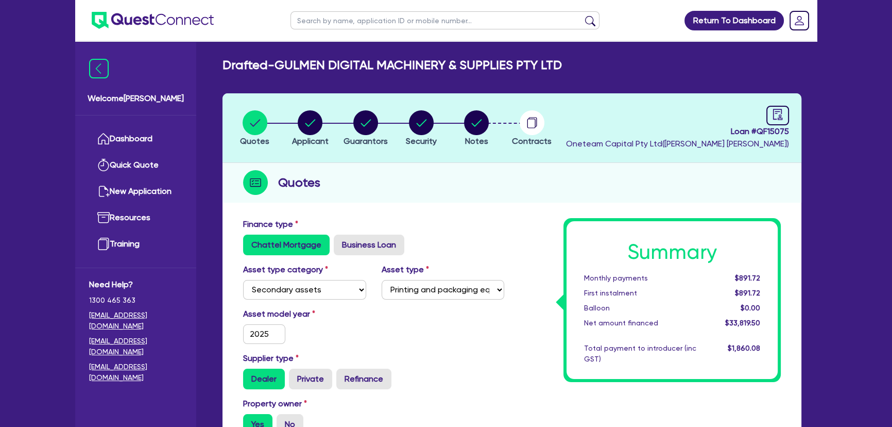  What do you see at coordinates (270, 224) in the screenshot?
I see `label: Finance type` at bounding box center [270, 224].